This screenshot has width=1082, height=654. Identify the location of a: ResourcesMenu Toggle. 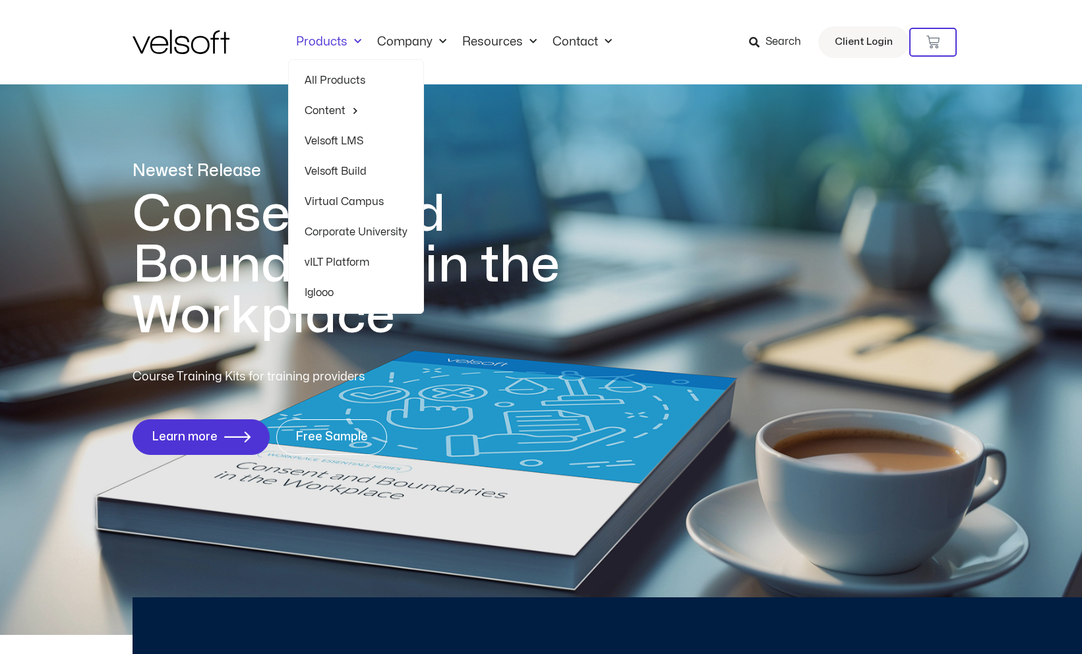
(499, 42).